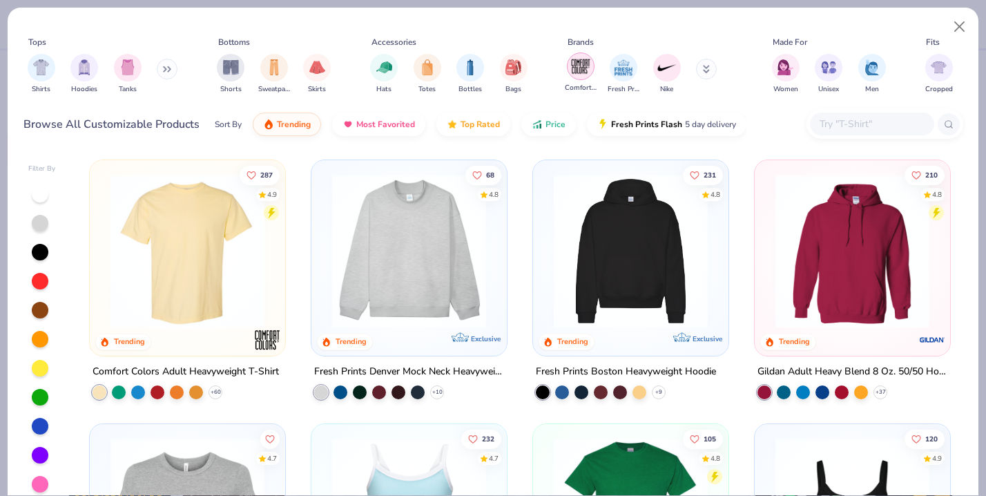  I want to click on span: Top Rated, so click(480, 124).